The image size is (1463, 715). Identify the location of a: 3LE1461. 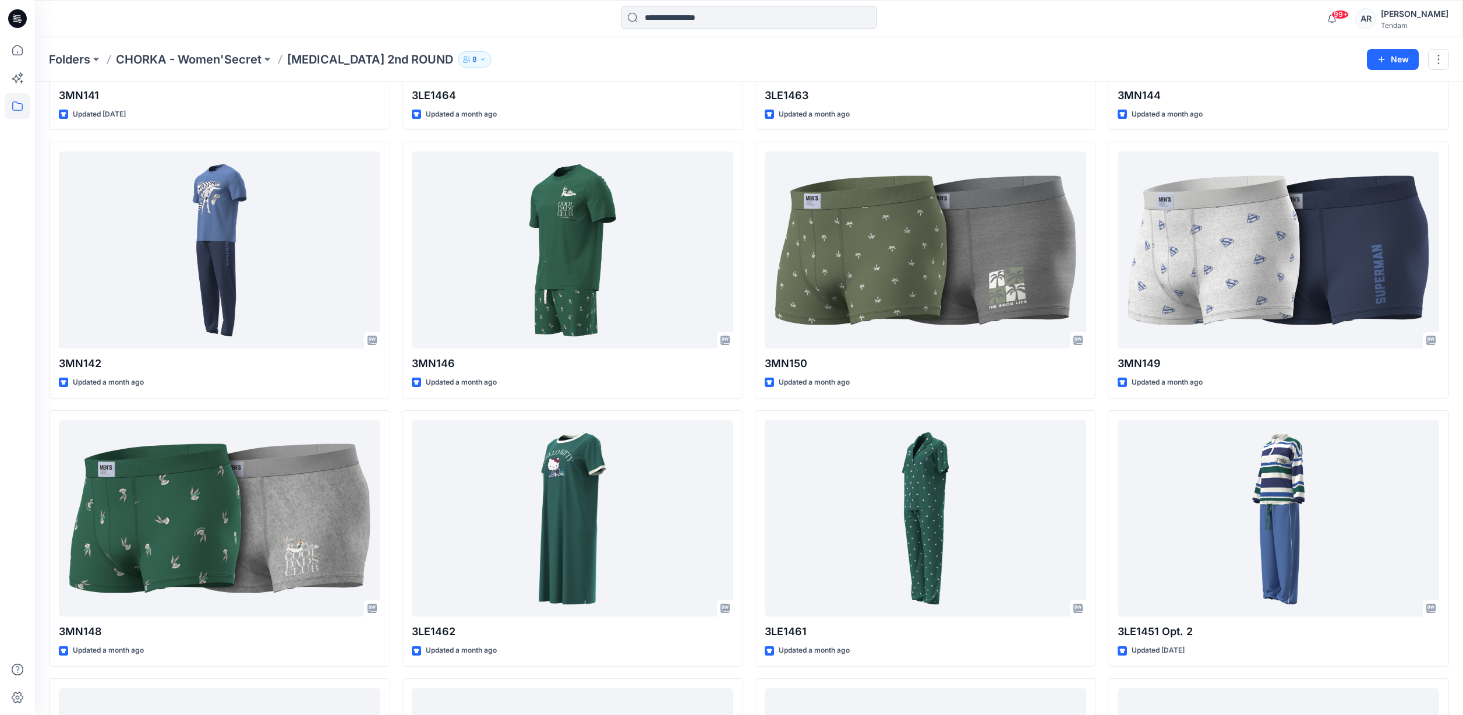
(925, 518).